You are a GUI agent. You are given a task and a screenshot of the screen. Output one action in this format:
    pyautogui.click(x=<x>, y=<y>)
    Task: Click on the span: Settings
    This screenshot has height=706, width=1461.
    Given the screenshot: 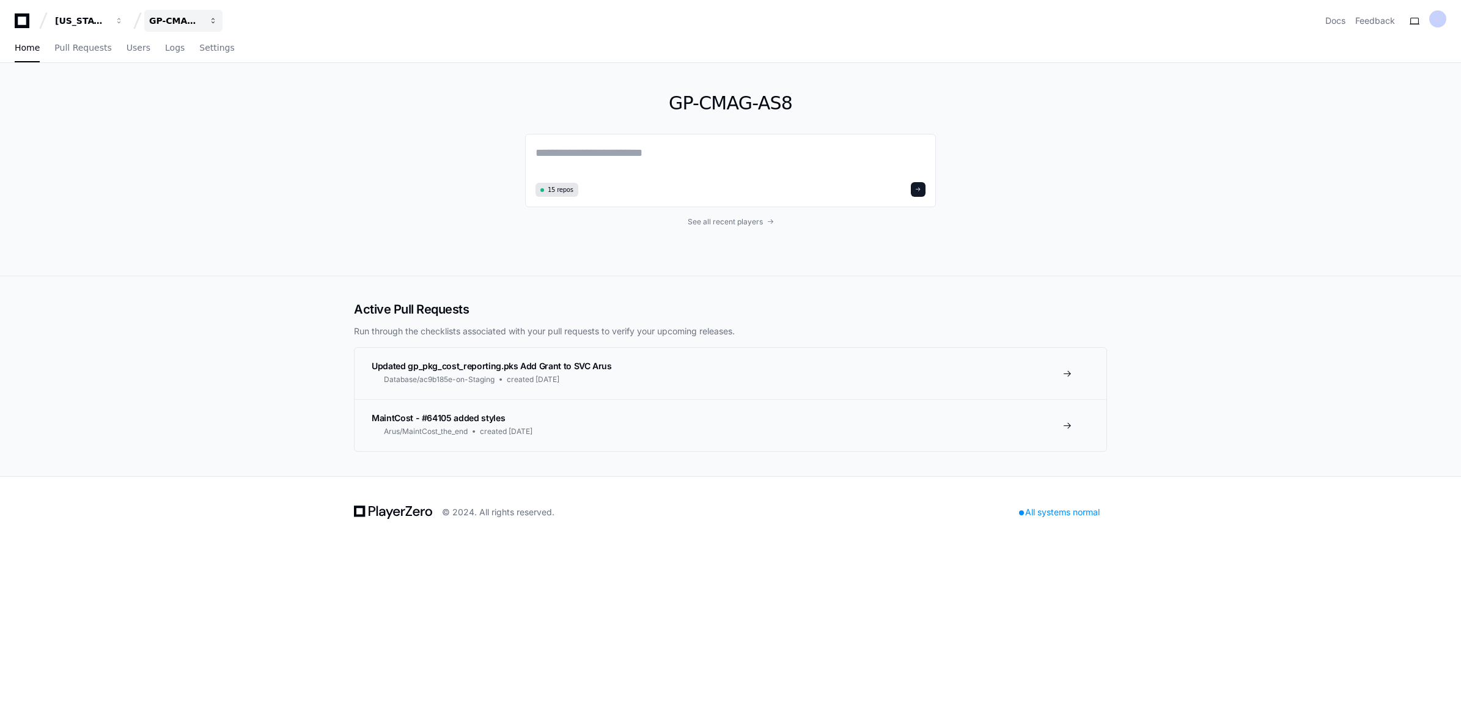 What is the action you would take?
    pyautogui.click(x=216, y=48)
    